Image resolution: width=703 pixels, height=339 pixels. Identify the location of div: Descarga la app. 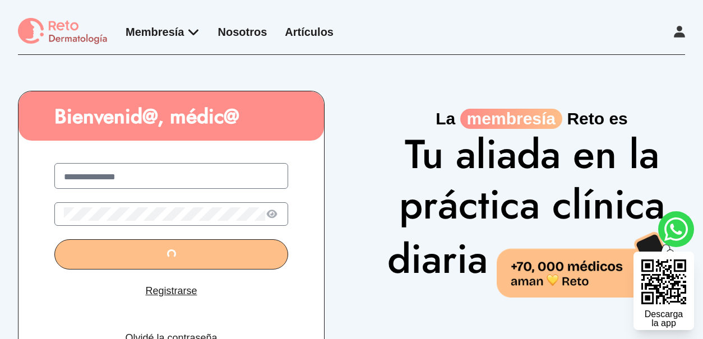
(664, 319).